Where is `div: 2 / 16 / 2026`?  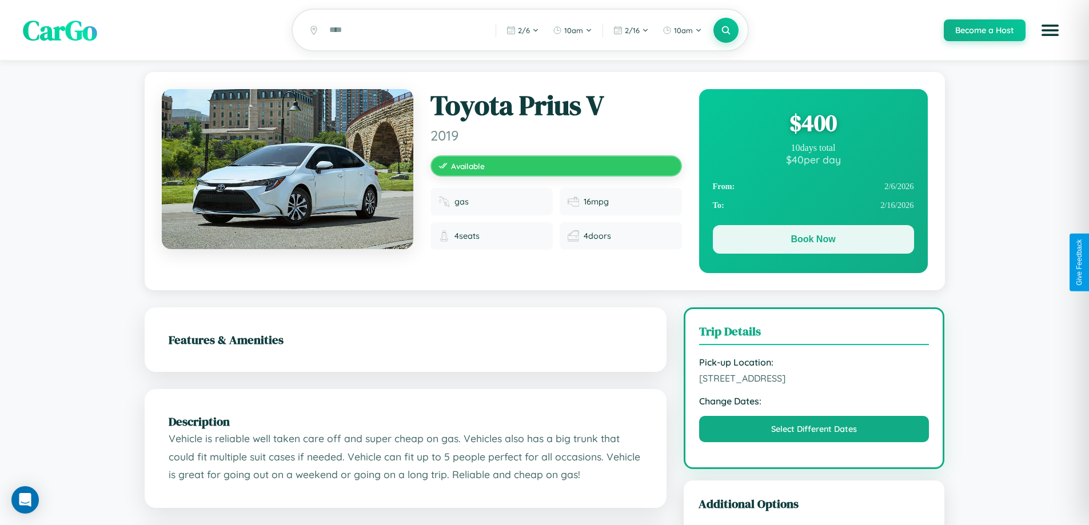
div: 2 / 16 / 2026 is located at coordinates (813, 205).